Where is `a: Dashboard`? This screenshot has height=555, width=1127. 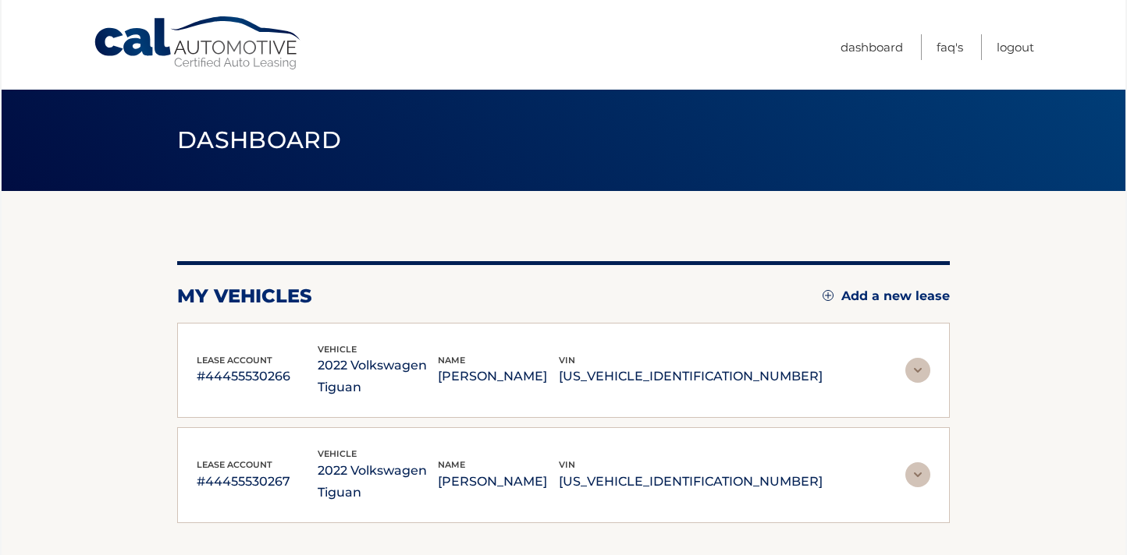 a: Dashboard is located at coordinates (871, 47).